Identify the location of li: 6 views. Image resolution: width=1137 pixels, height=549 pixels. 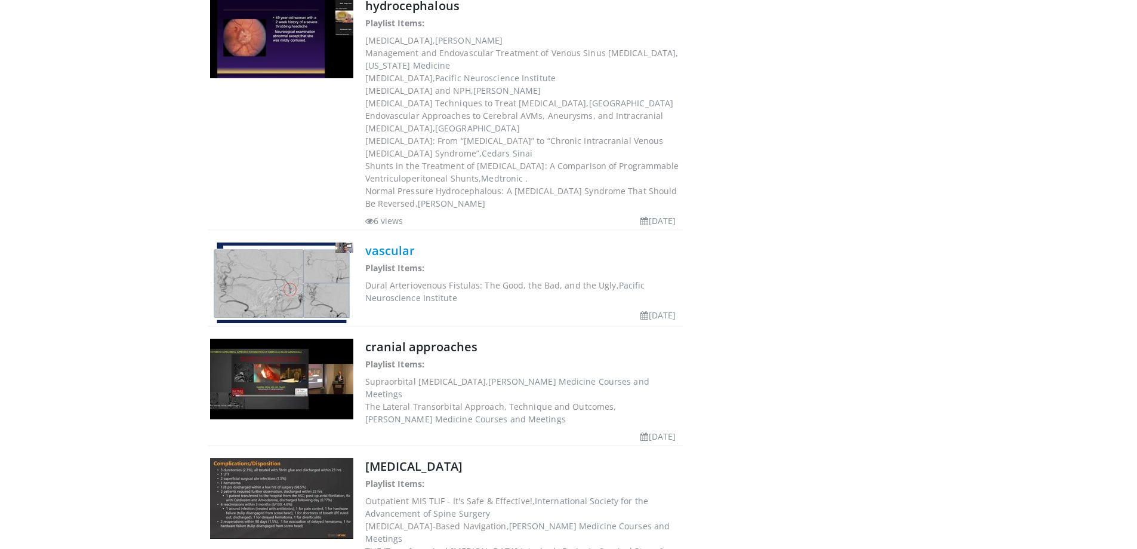
(384, 220).